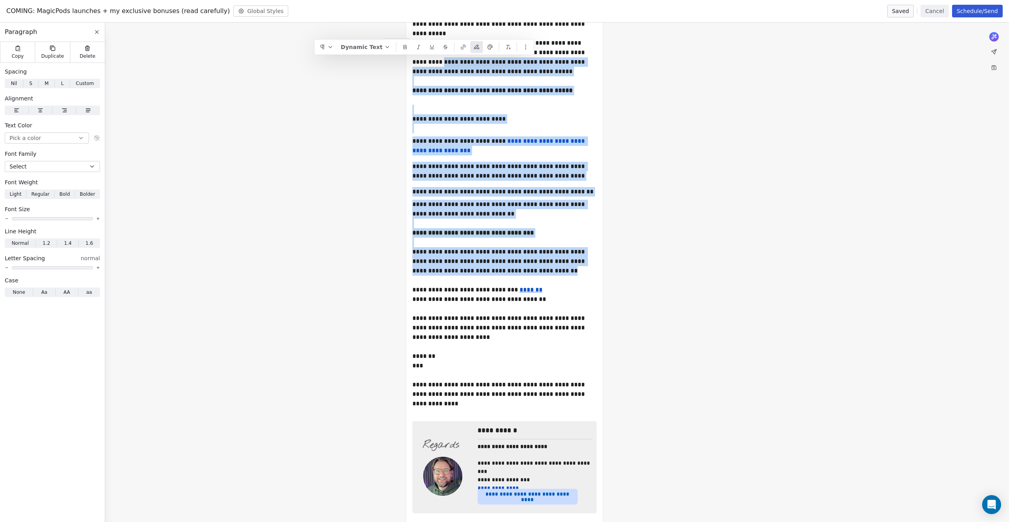 The image size is (1009, 522). What do you see at coordinates (31, 83) in the screenshot?
I see `span: S` at bounding box center [31, 83].